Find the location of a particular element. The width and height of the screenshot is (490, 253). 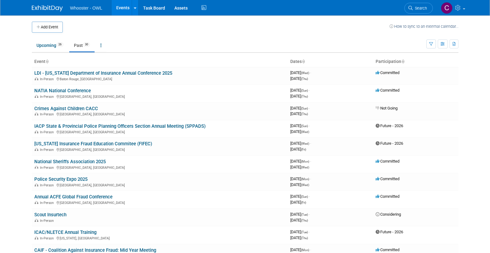

a: How to sync to an external calendar... is located at coordinates (424, 26).